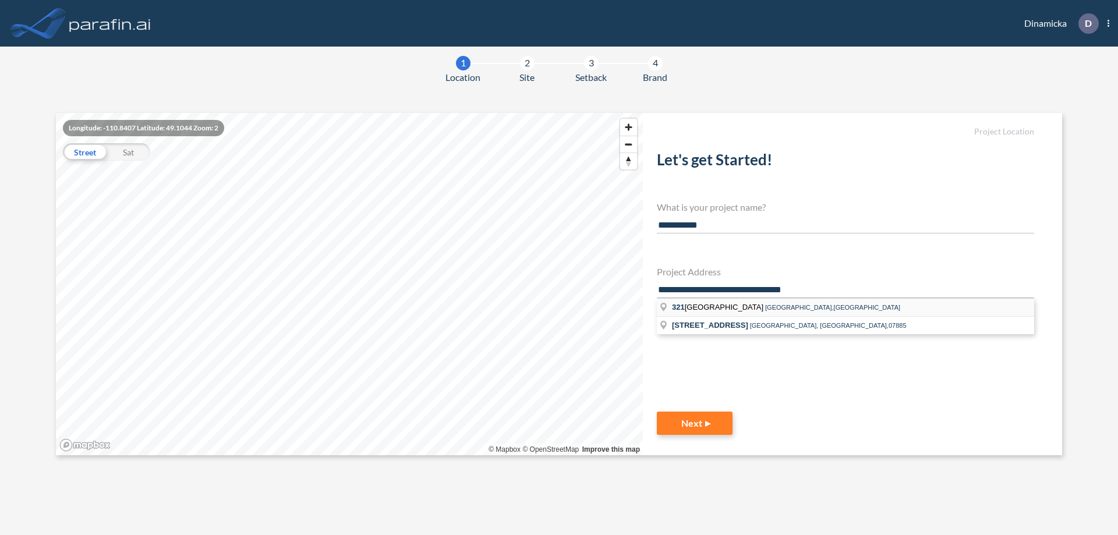  Describe the element at coordinates (504, 449) in the screenshot. I see `a: Mapbox` at that location.